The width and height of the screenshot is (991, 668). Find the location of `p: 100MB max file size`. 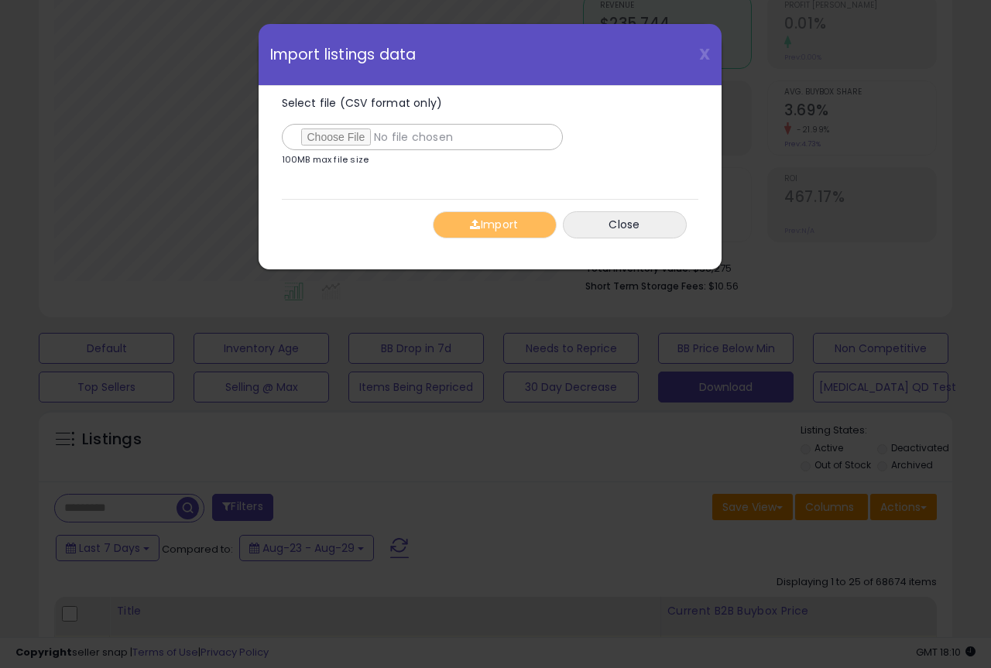

p: 100MB max file size is located at coordinates (325, 160).